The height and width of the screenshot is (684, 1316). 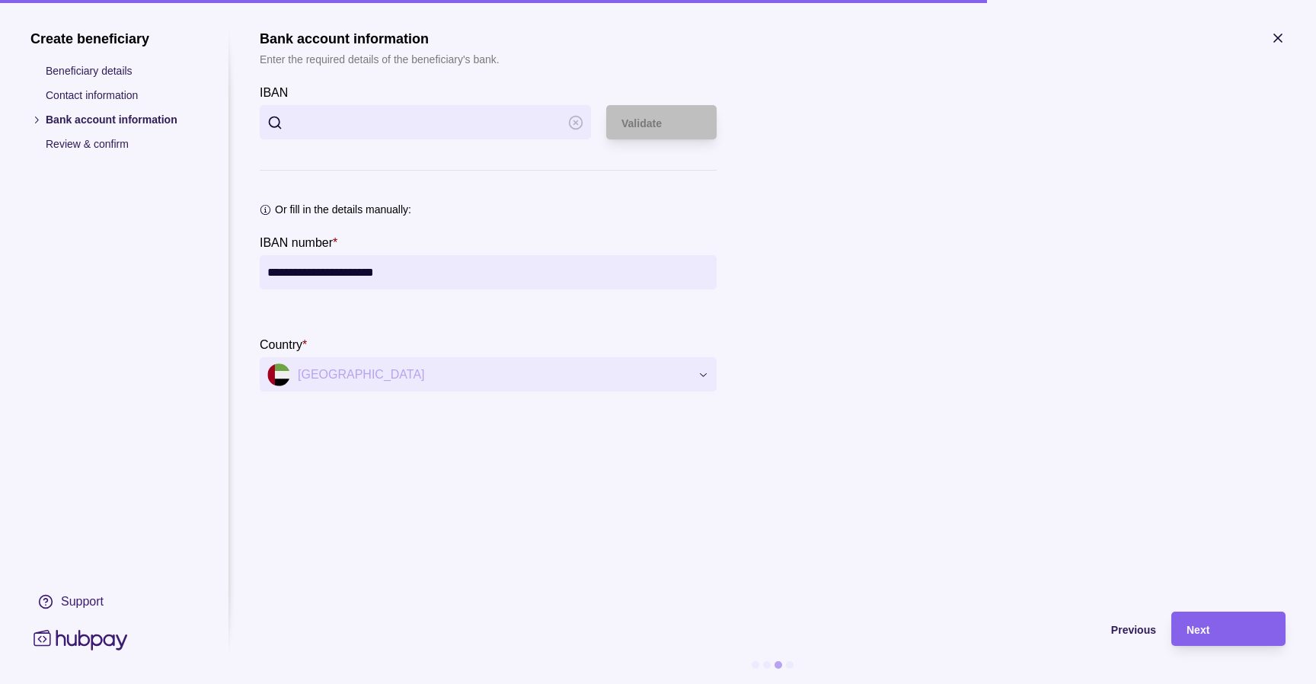 I want to click on h1: Create beneficiary, so click(x=114, y=39).